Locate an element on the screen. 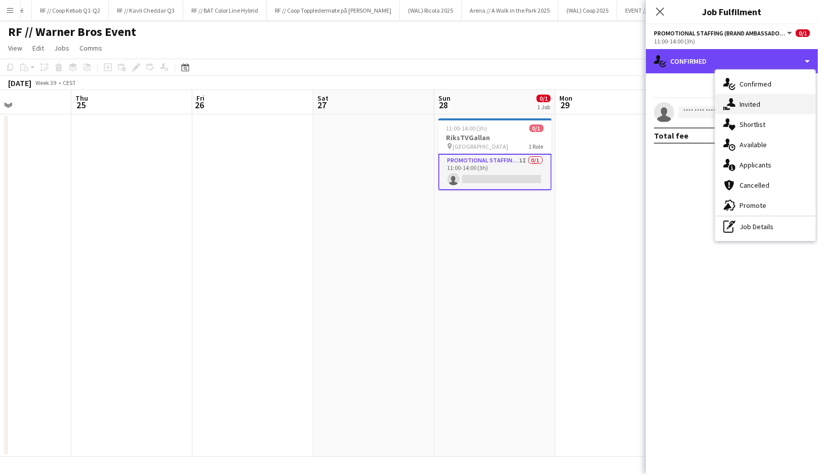 The image size is (818, 474). div: Confirmed is located at coordinates (732, 61).